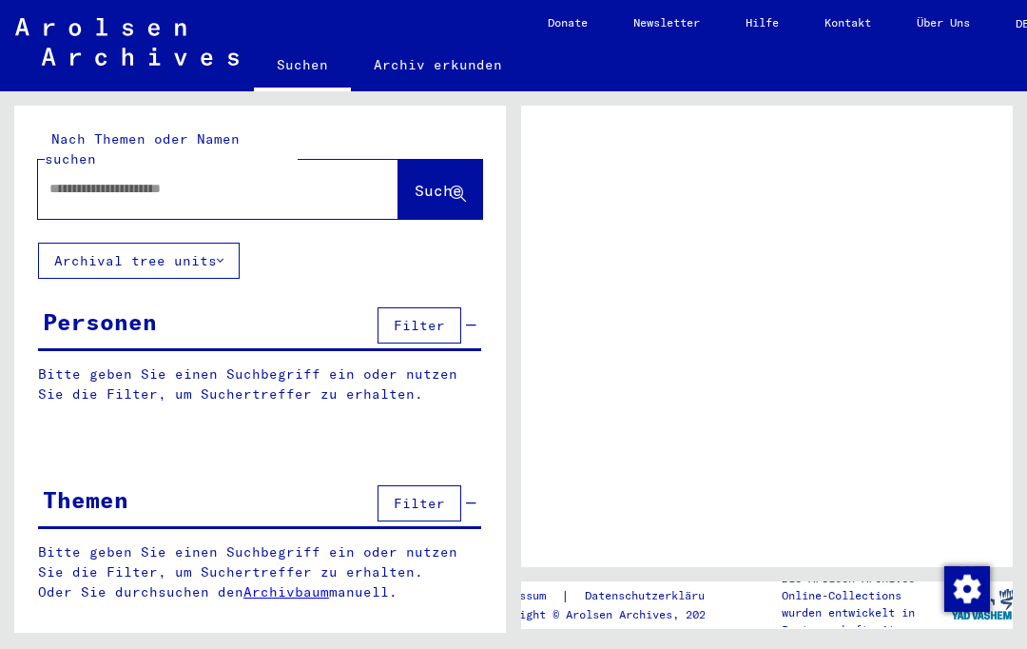 Image resolution: width=1027 pixels, height=649 pixels. I want to click on p: Bitte geben Sie einen Suchbegriff ein oder nutzen Sie die Filter, um Suchertreffer zu erhalten., so click(260, 384).